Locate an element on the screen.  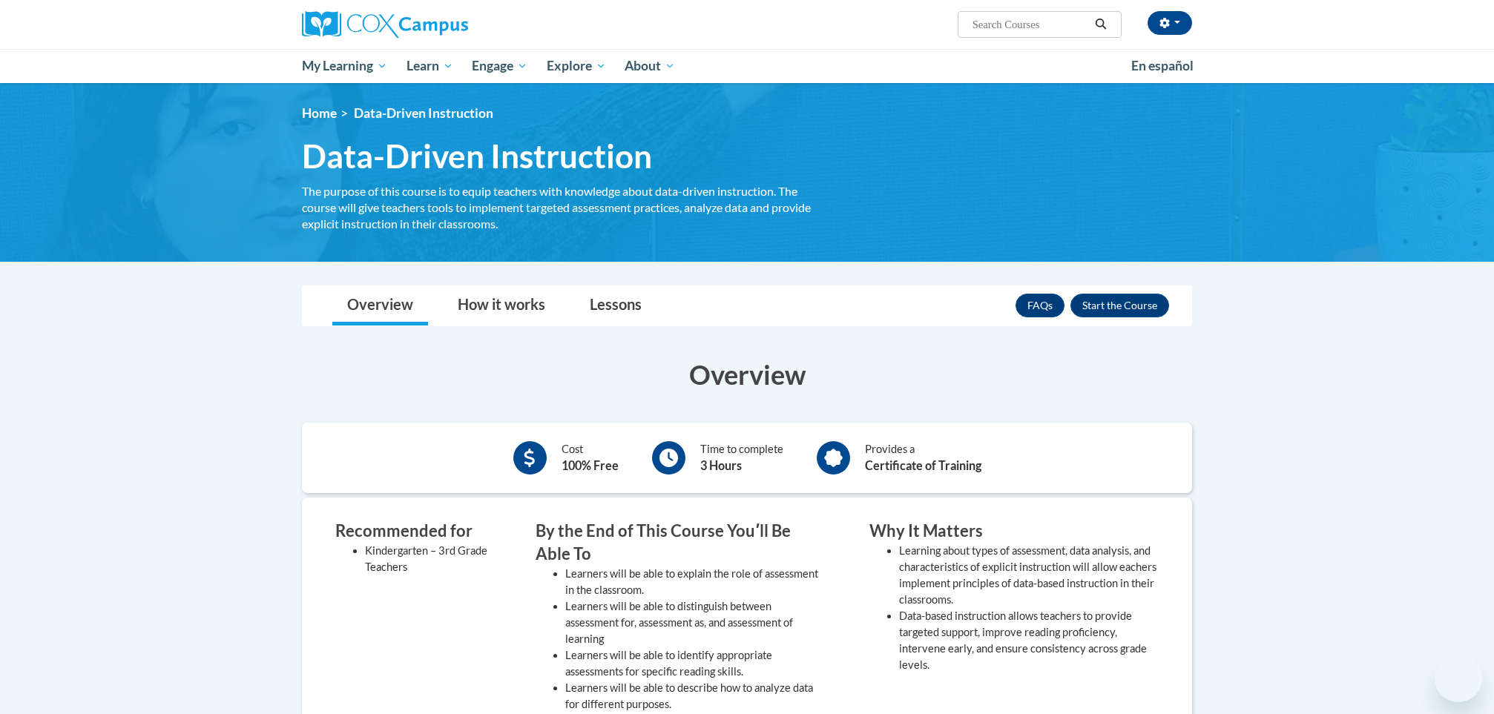
a: Engage is located at coordinates (499, 66).